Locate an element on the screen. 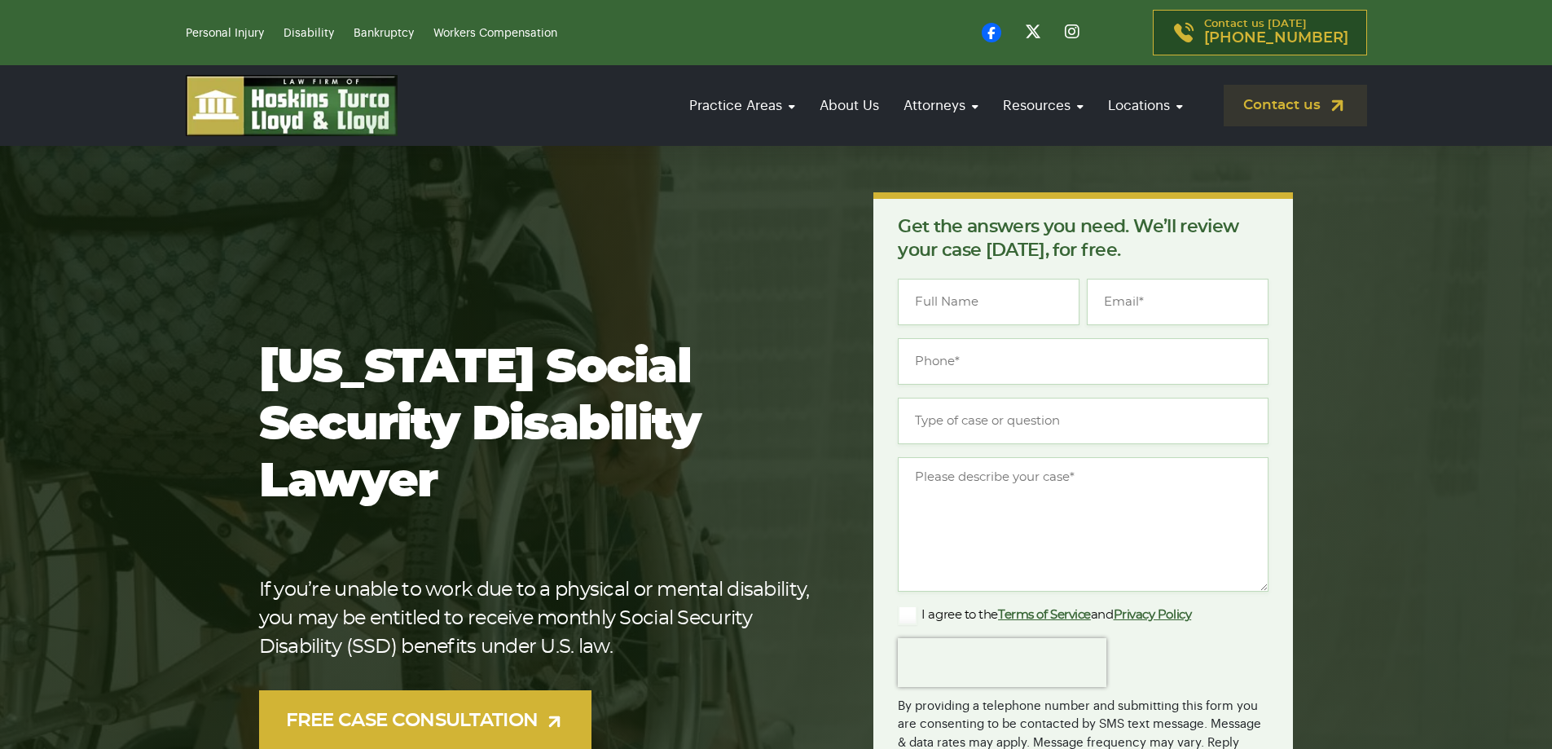  a: Disability is located at coordinates (309, 33).